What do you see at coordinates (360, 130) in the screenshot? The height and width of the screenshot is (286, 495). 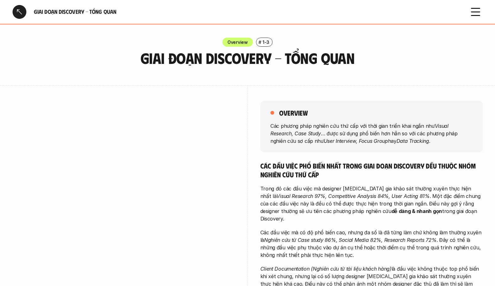 I see `em: Visual Research, Case Study` at bounding box center [360, 130].